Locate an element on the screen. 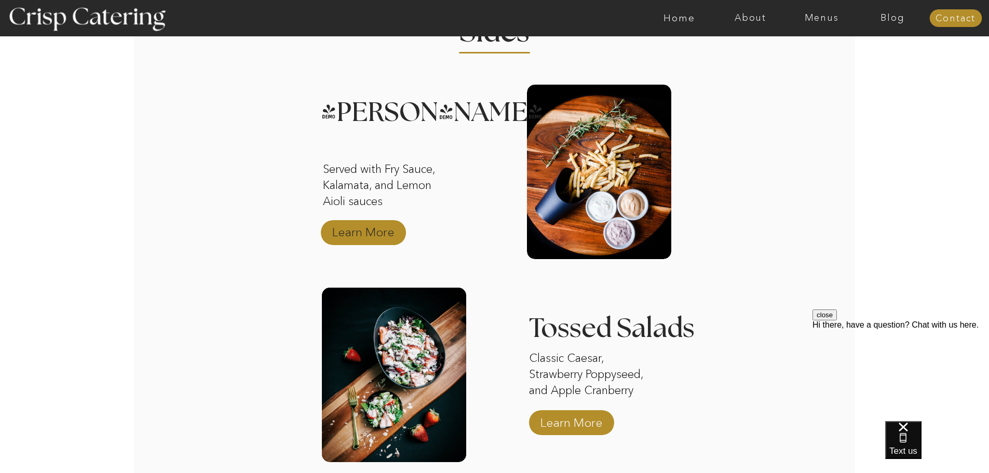  p: Classic Caesar, Strawberry Poppyseed, and Apple Cranberry is located at coordinates (594, 375).